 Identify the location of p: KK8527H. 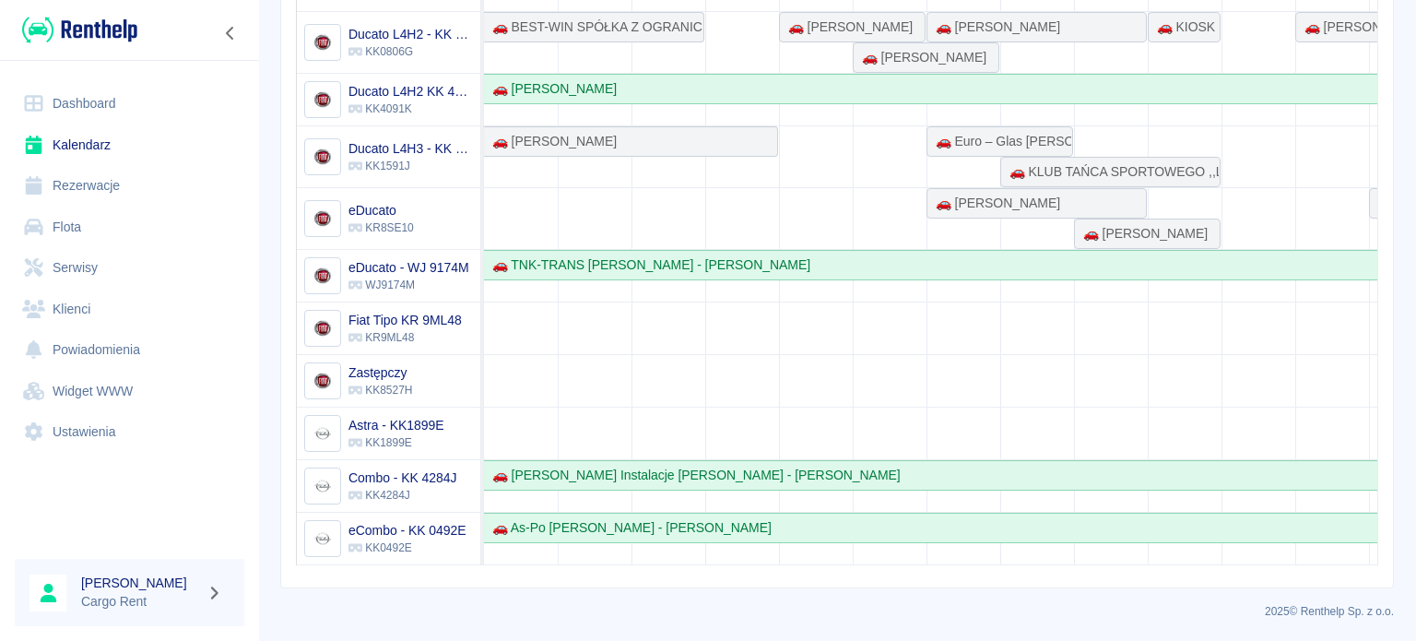
(380, 390).